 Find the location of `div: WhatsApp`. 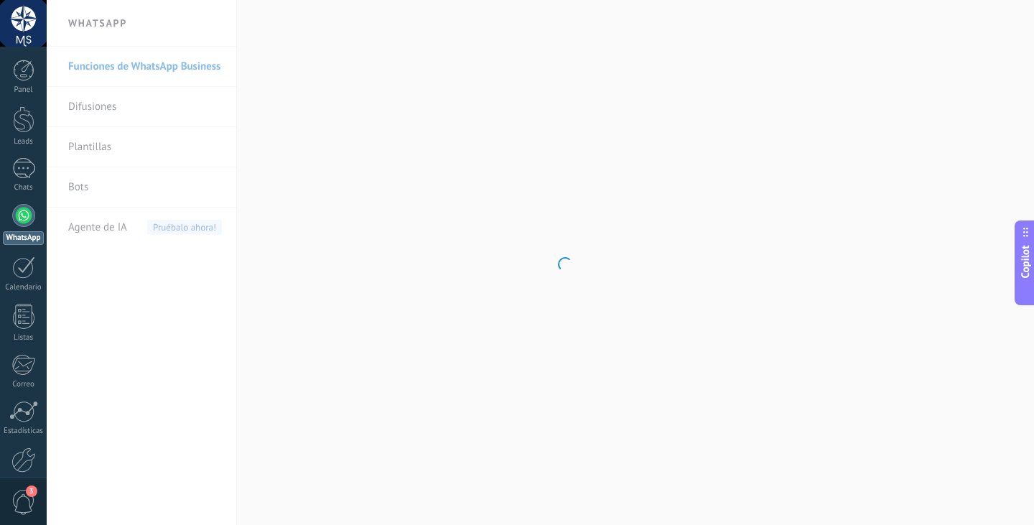

div: WhatsApp is located at coordinates (23, 238).